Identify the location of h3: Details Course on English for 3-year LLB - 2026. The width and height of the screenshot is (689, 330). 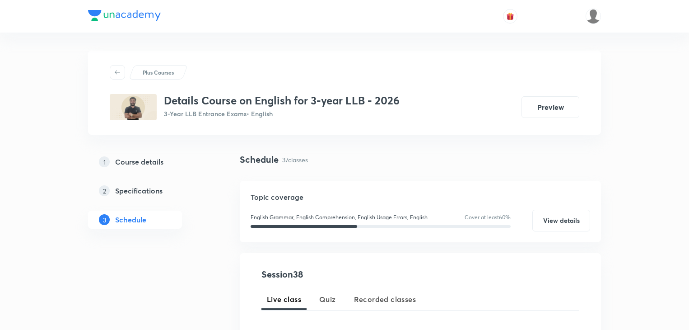
(282, 100).